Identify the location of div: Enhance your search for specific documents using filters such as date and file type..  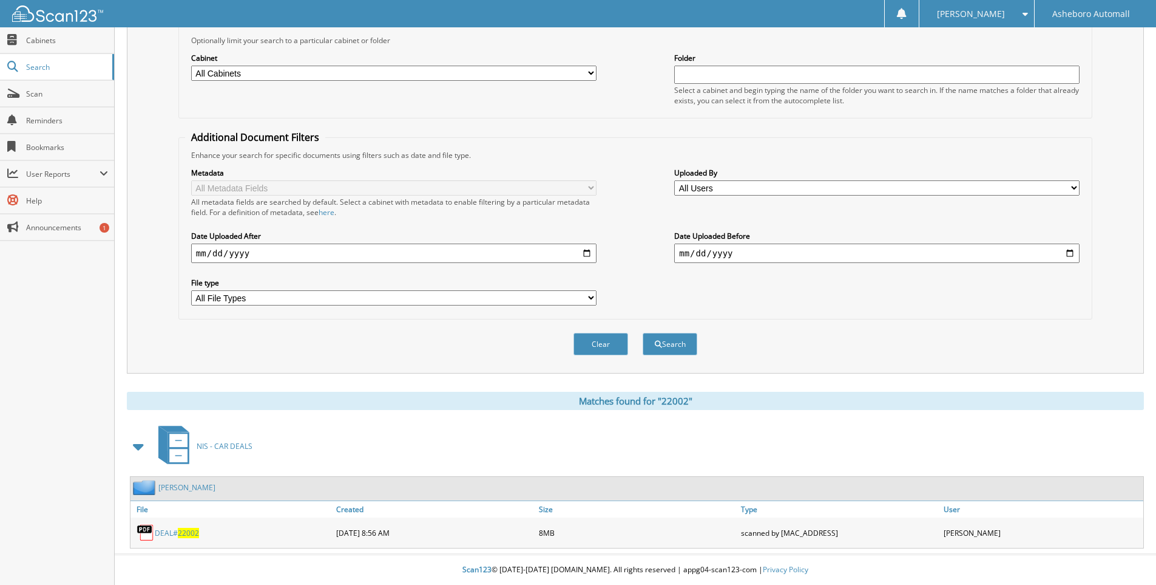
(635, 155).